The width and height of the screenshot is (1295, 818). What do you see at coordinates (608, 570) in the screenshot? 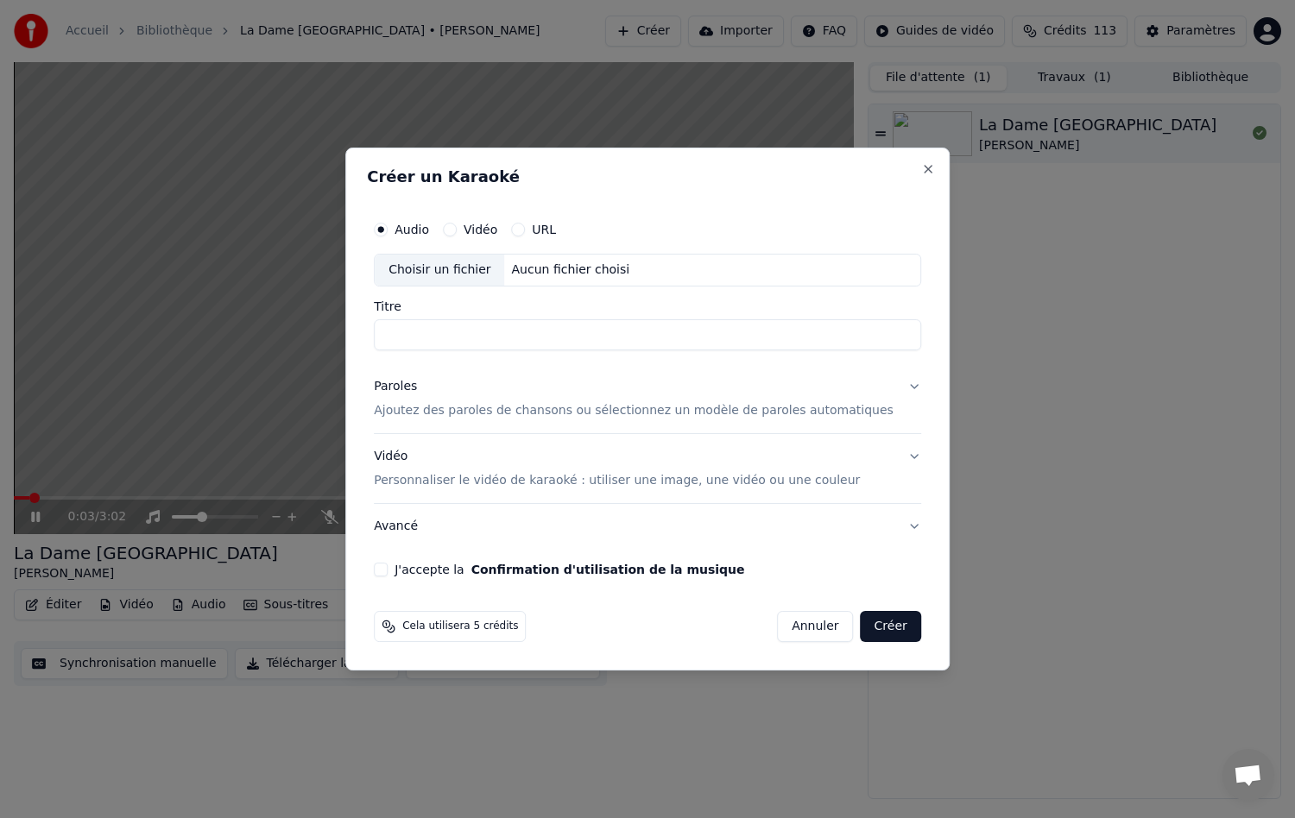
I see `button: J'accepte la` at bounding box center [608, 570].